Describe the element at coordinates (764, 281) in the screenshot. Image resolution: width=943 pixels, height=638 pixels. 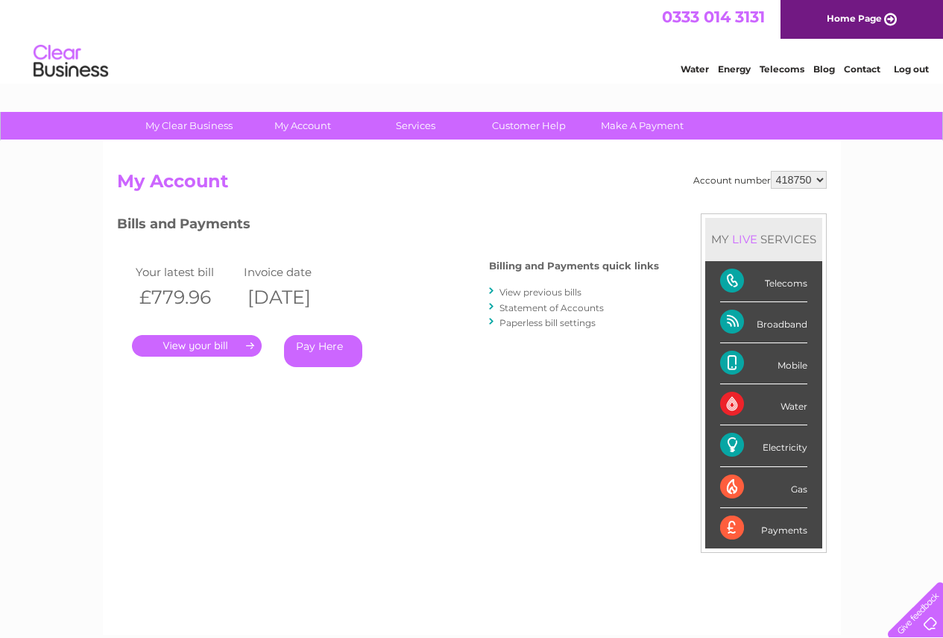
I see `div: Telecoms` at that location.